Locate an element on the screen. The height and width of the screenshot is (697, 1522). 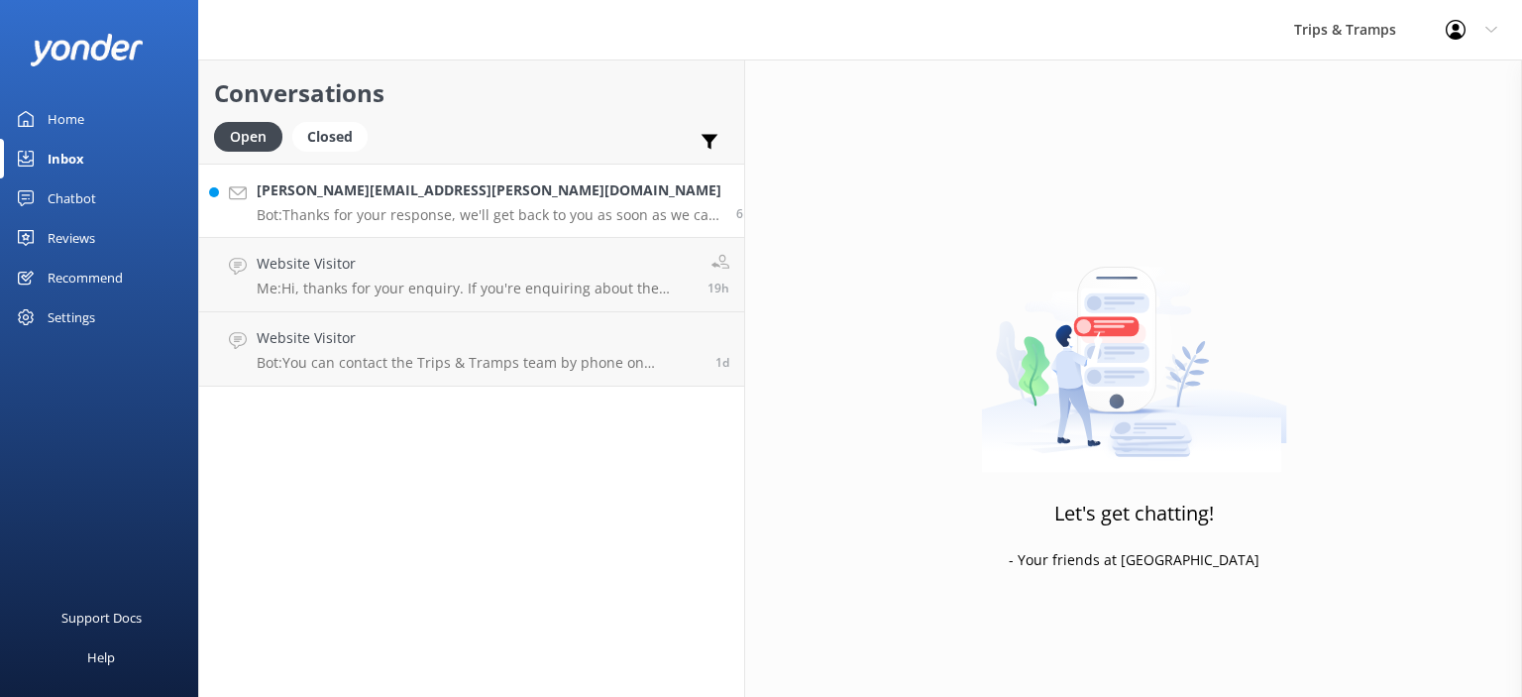
span: Sep 22 2025 12:38pm (UTC +12:00) Pacific/Auckland is located at coordinates (745, 213).